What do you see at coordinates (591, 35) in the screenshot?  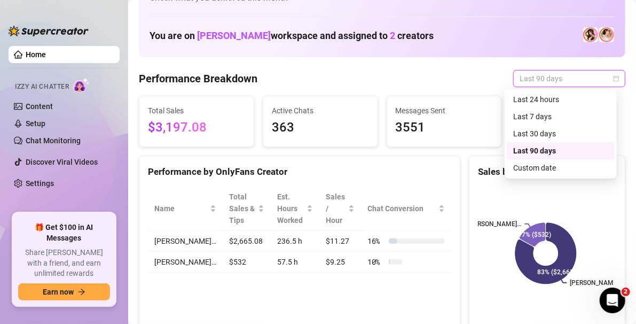 I see `img: Holly` at bounding box center [591, 35].